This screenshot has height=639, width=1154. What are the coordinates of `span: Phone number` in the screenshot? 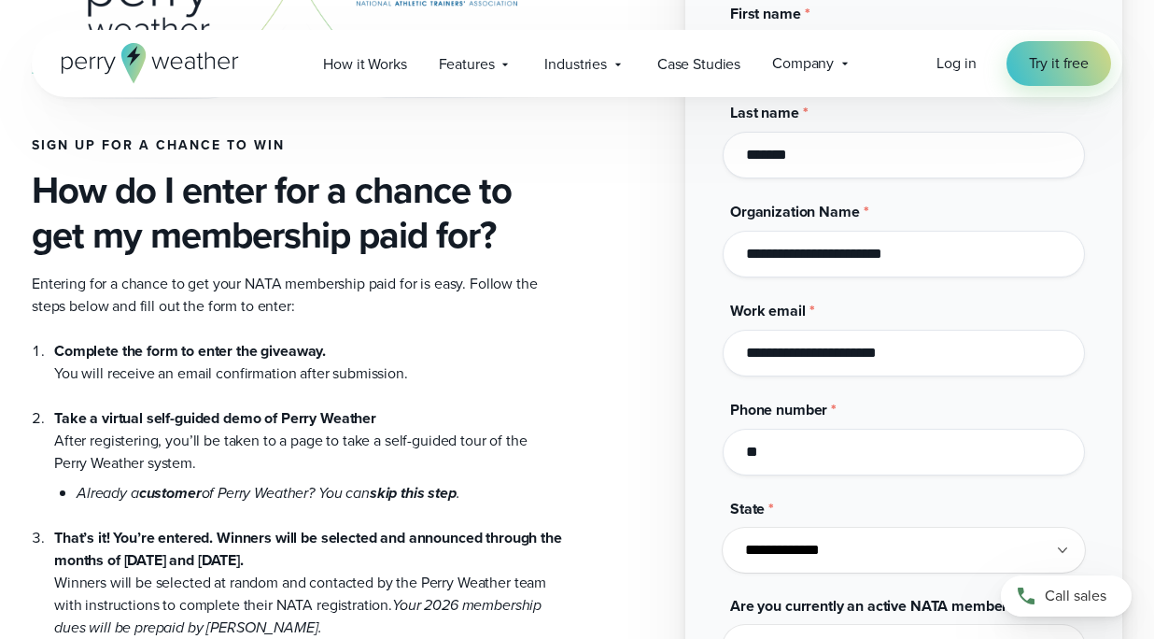 It's located at (779, 409).